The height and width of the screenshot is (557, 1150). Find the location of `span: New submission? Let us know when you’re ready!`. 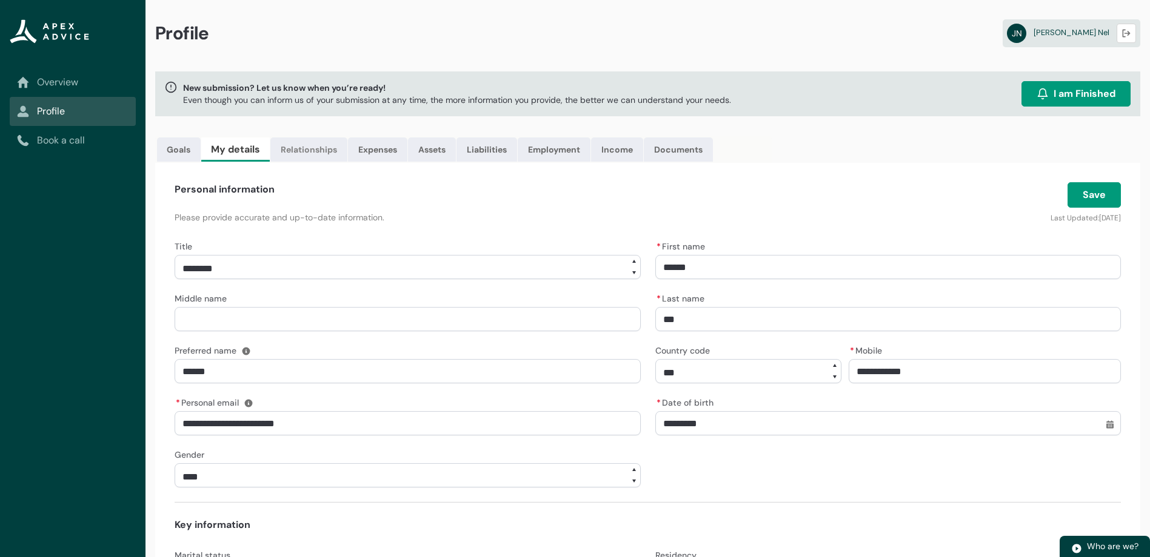

span: New submission? Let us know when you’re ready! is located at coordinates (457, 88).